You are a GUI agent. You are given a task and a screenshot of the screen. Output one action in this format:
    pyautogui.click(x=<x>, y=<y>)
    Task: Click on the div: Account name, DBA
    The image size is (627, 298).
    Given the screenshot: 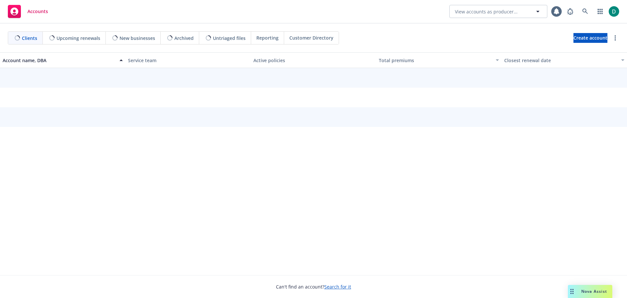 What is the action you would take?
    pyautogui.click(x=59, y=60)
    